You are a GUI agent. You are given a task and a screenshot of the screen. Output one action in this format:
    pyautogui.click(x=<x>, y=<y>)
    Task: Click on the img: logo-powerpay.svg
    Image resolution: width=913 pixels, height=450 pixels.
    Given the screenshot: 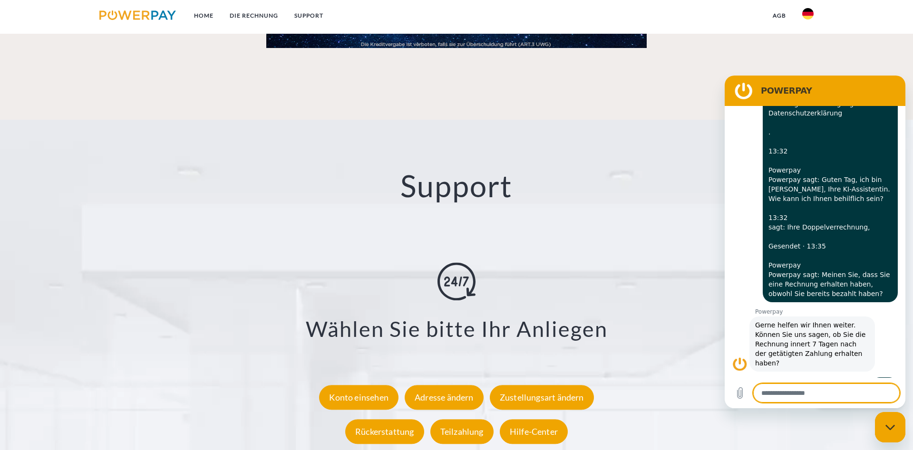 What is the action you would take?
    pyautogui.click(x=137, y=15)
    